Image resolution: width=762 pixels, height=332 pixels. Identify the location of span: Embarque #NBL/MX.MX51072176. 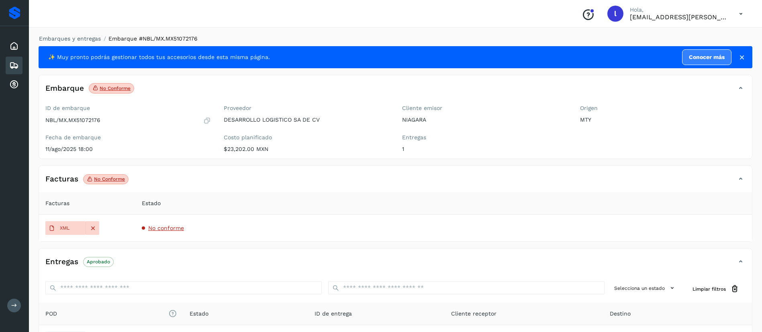
(153, 39).